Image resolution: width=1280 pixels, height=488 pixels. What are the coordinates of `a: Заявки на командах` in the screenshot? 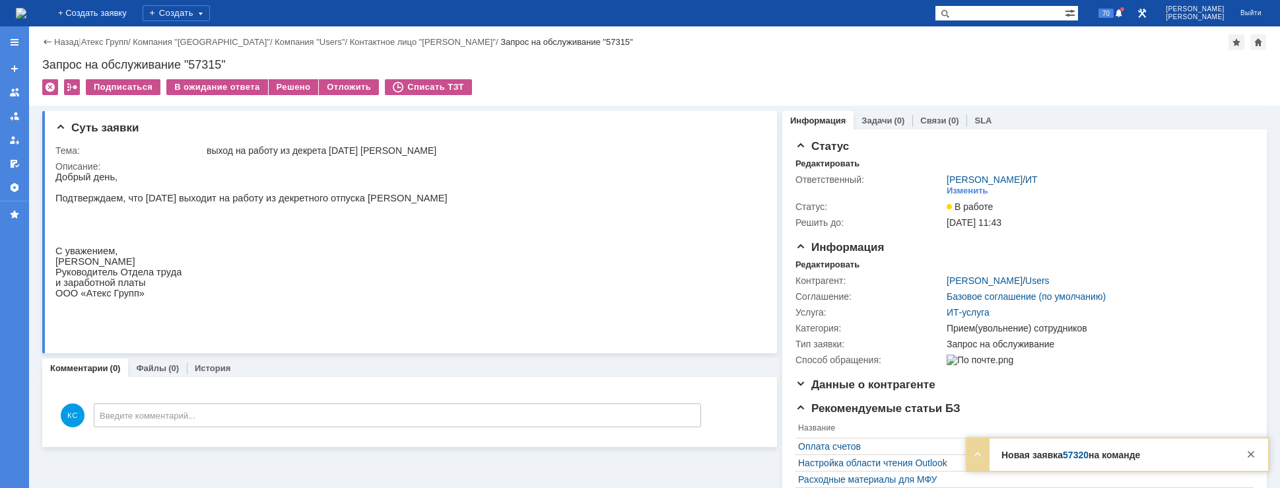 It's located at (15, 92).